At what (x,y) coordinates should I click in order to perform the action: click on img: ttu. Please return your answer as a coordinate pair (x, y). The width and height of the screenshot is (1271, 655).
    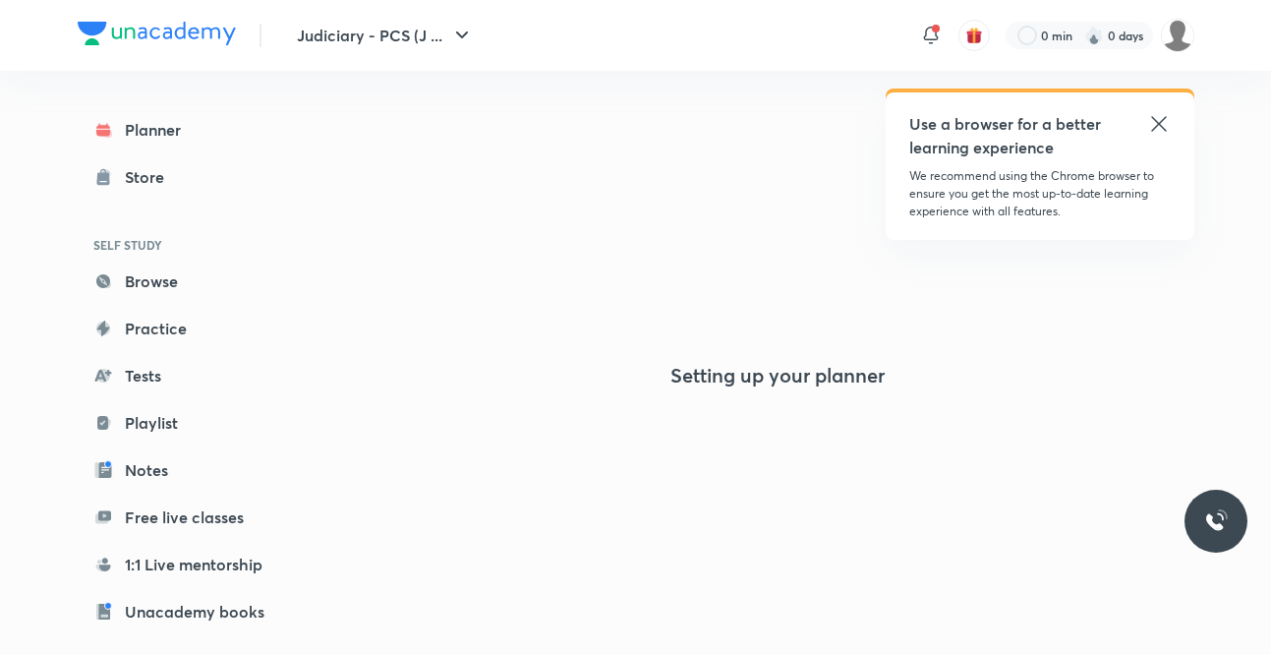
    Looking at the image, I should click on (1216, 521).